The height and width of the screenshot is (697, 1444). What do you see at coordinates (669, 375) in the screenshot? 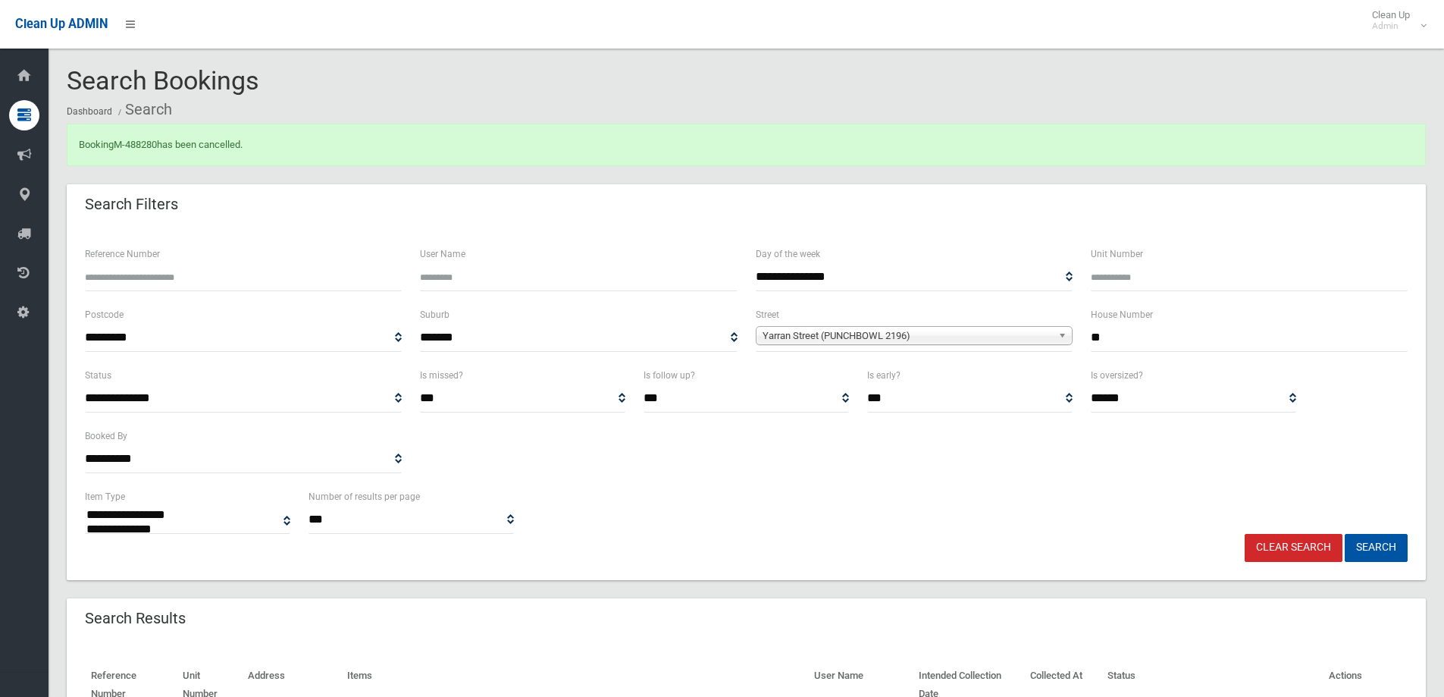
I see `label: Is follow up?` at bounding box center [669, 375].